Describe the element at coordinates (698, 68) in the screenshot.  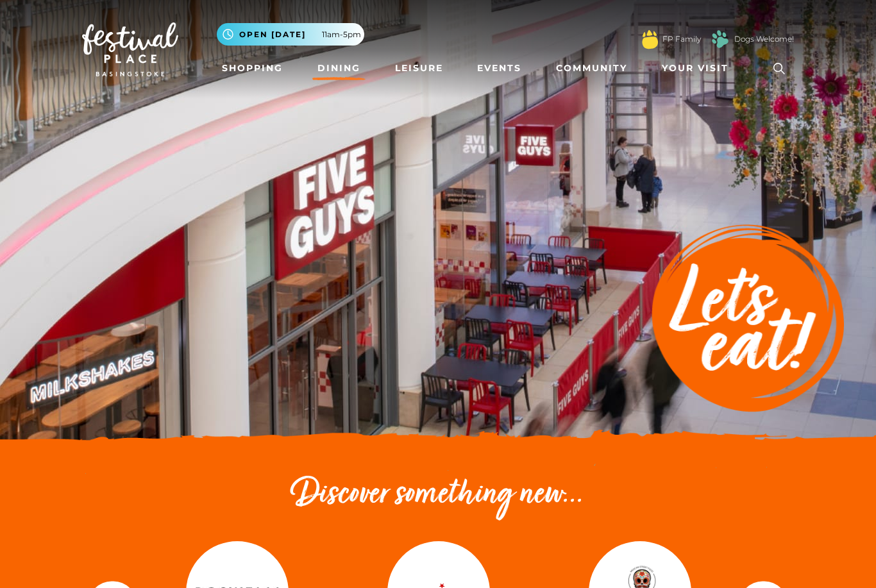
I see `a: Your Visit` at that location.